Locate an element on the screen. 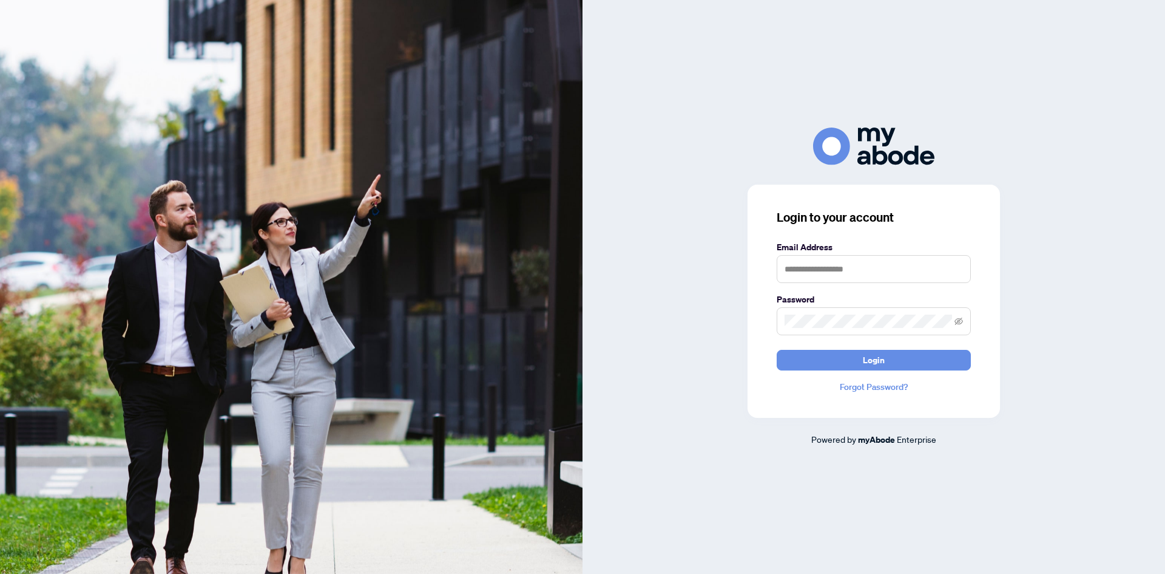 This screenshot has height=574, width=1165. button: Login is located at coordinates (874, 360).